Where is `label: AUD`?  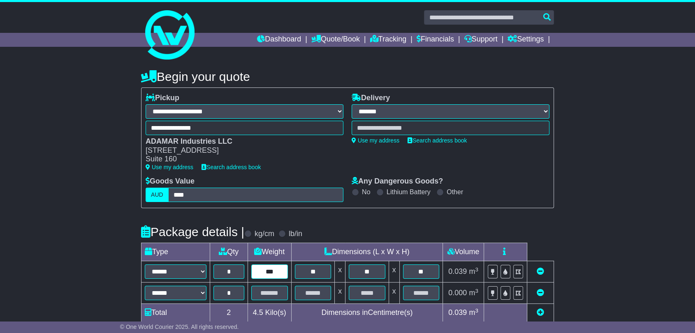 label: AUD is located at coordinates (157, 195).